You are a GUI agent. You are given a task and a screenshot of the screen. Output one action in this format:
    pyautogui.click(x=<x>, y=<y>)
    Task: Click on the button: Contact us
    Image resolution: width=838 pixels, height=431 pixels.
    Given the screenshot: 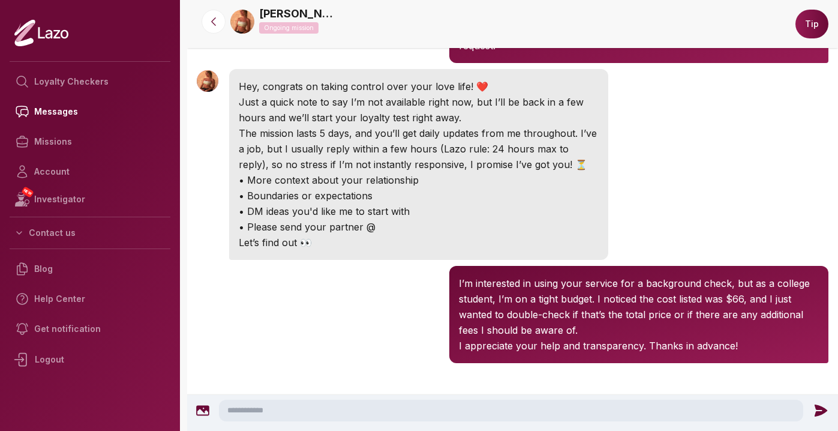 What is the action you would take?
    pyautogui.click(x=90, y=233)
    